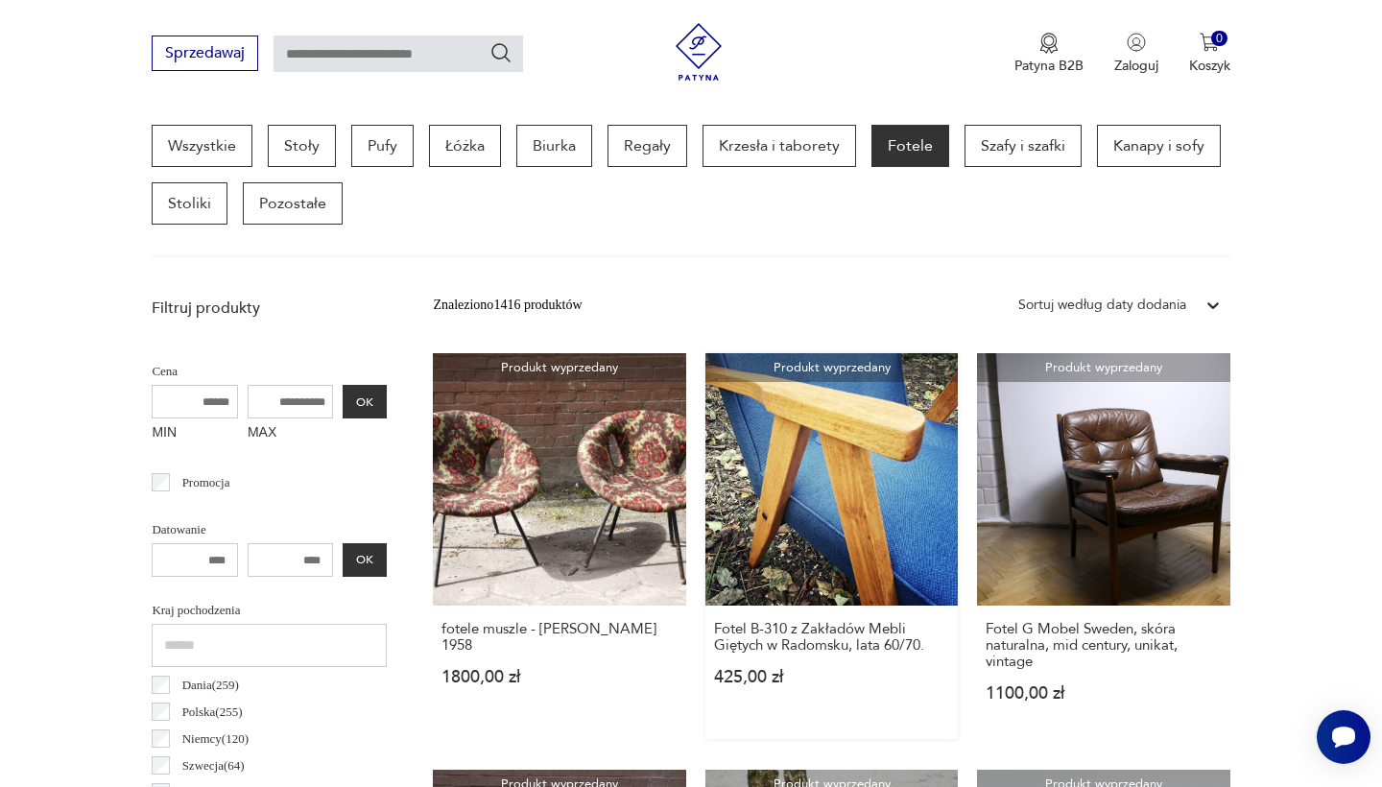  I want to click on a: Łóżka, so click(465, 146).